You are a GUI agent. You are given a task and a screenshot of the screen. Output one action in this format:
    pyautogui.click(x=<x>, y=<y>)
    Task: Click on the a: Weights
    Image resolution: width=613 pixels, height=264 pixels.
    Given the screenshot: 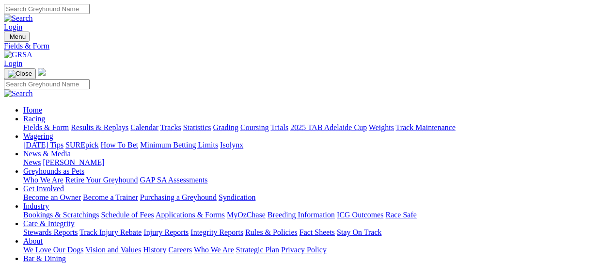 What is the action you would take?
    pyautogui.click(x=382, y=127)
    